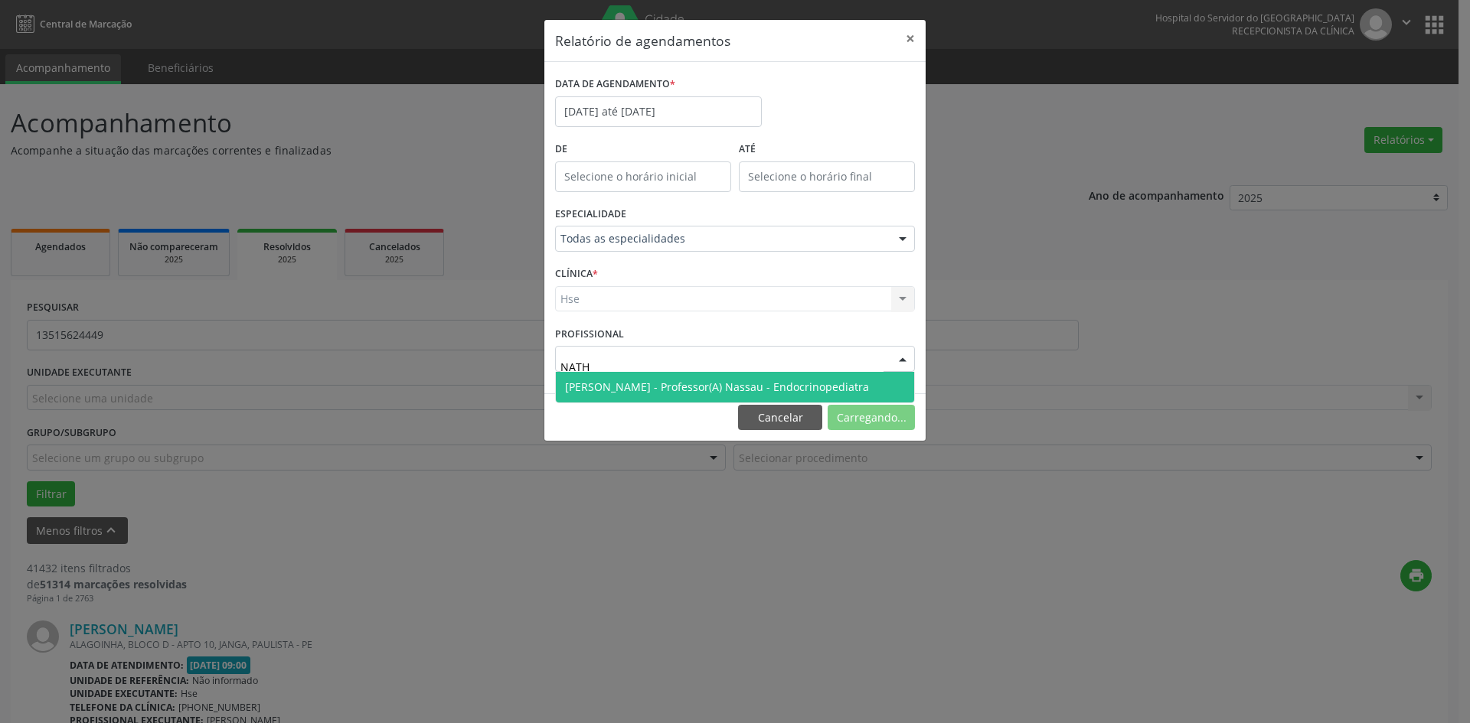 The image size is (1470, 723). I want to click on label: ATÉ, so click(827, 149).